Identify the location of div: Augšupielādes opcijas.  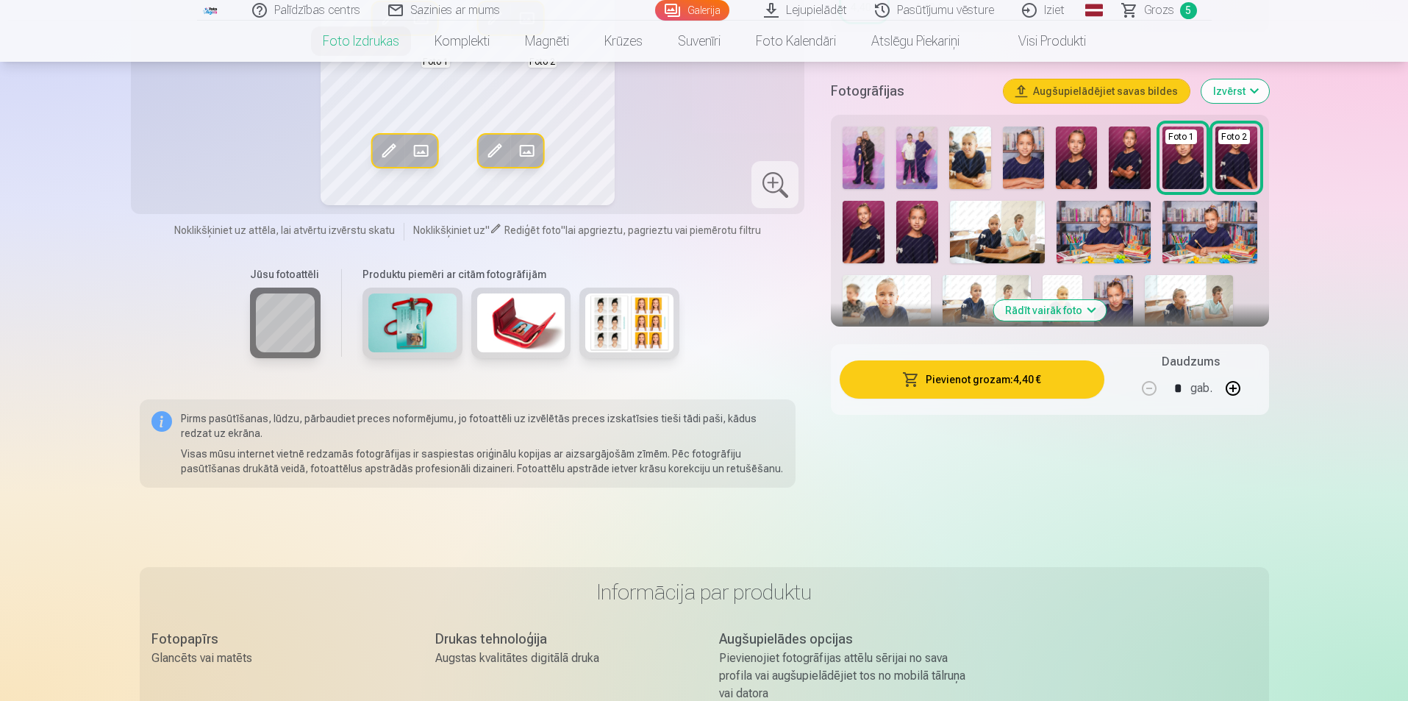
(846, 639).